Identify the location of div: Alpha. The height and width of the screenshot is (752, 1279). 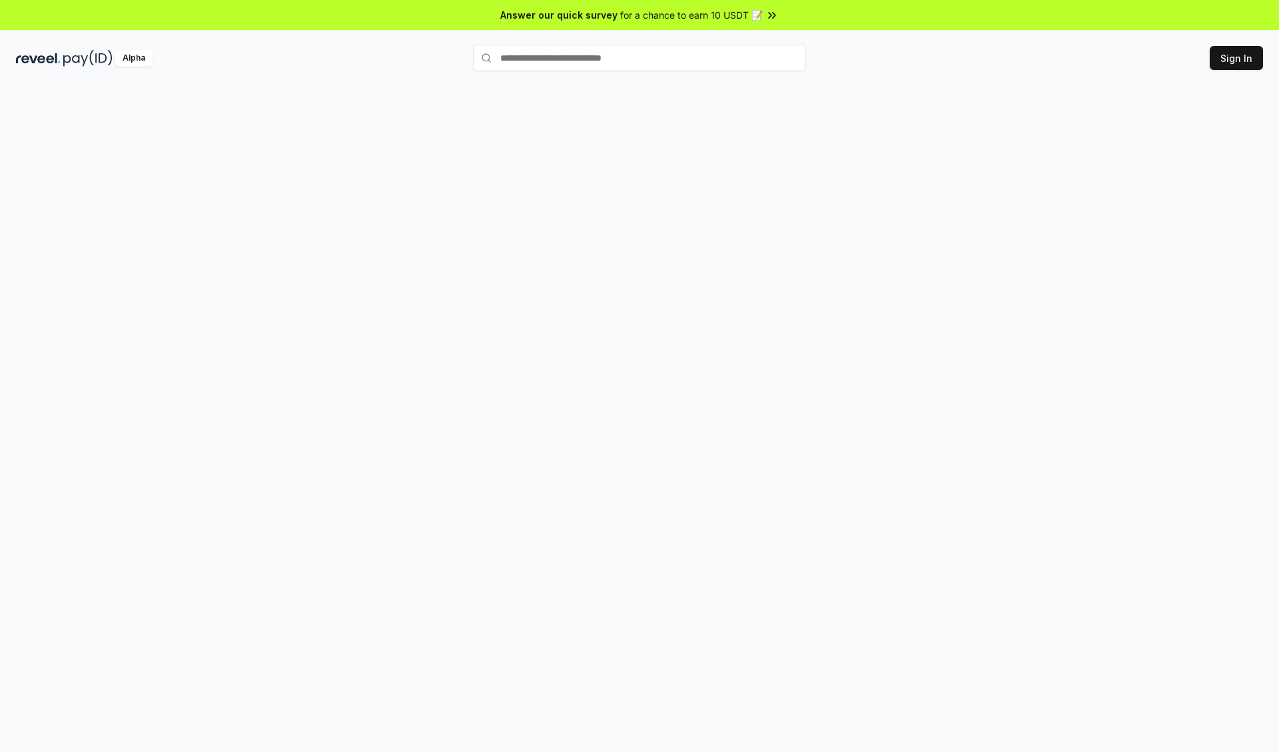
(134, 58).